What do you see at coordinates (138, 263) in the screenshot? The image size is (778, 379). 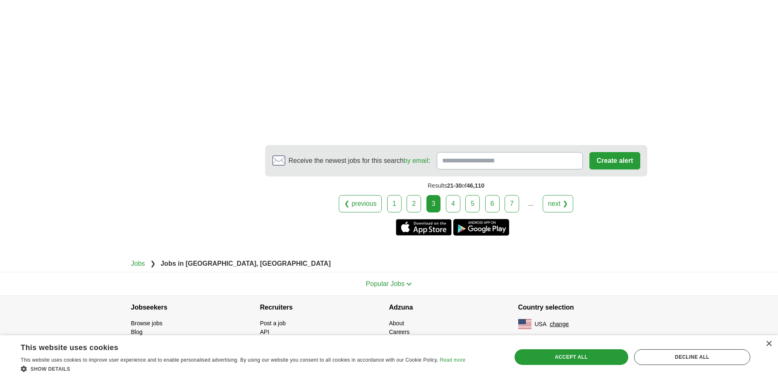 I see `a: Jobs` at bounding box center [138, 263].